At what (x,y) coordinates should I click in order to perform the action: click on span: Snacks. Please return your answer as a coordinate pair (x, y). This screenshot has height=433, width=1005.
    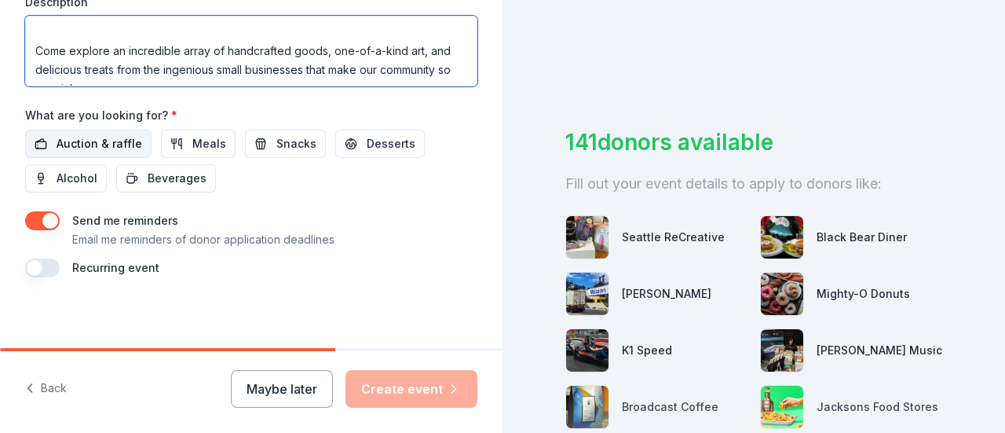
    Looking at the image, I should click on (296, 144).